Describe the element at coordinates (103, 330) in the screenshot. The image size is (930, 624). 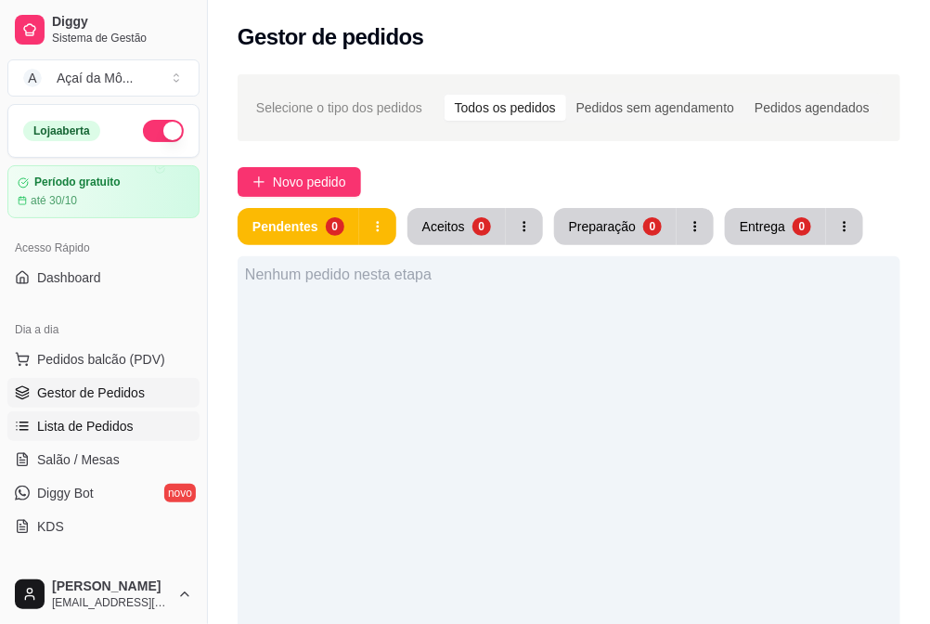
I see `div: Dia a dia` at that location.